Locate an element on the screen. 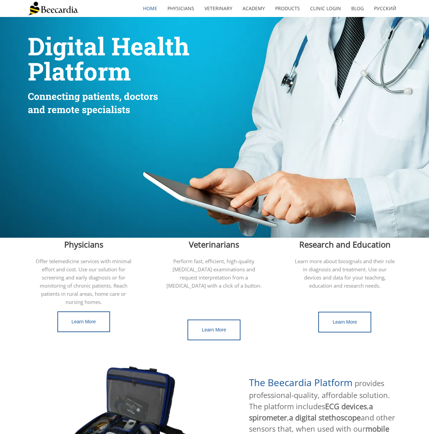 Image resolution: width=429 pixels, height=434 pixels. a: Physicians is located at coordinates (181, 8).